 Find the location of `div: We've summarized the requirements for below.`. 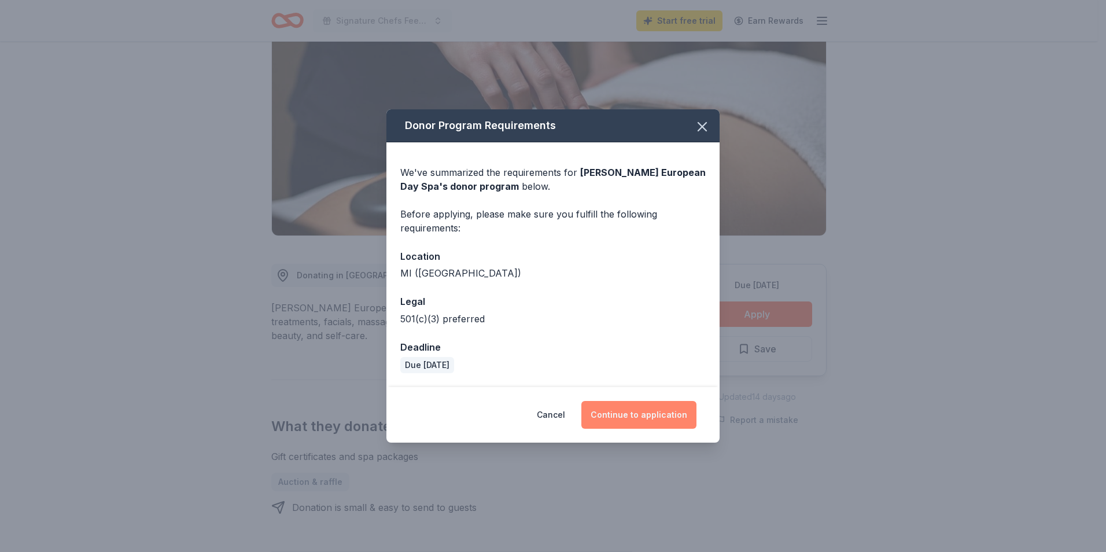

div: We've summarized the requirements for below. is located at coordinates (553, 179).